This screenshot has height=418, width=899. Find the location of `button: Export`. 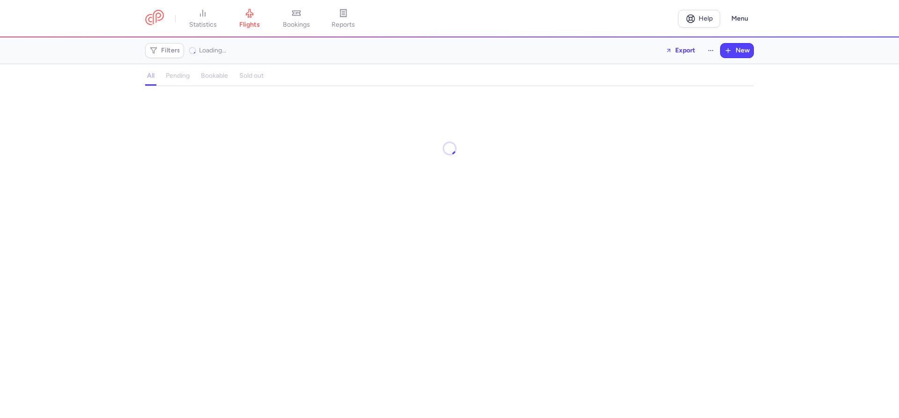

button: Export is located at coordinates (680, 51).